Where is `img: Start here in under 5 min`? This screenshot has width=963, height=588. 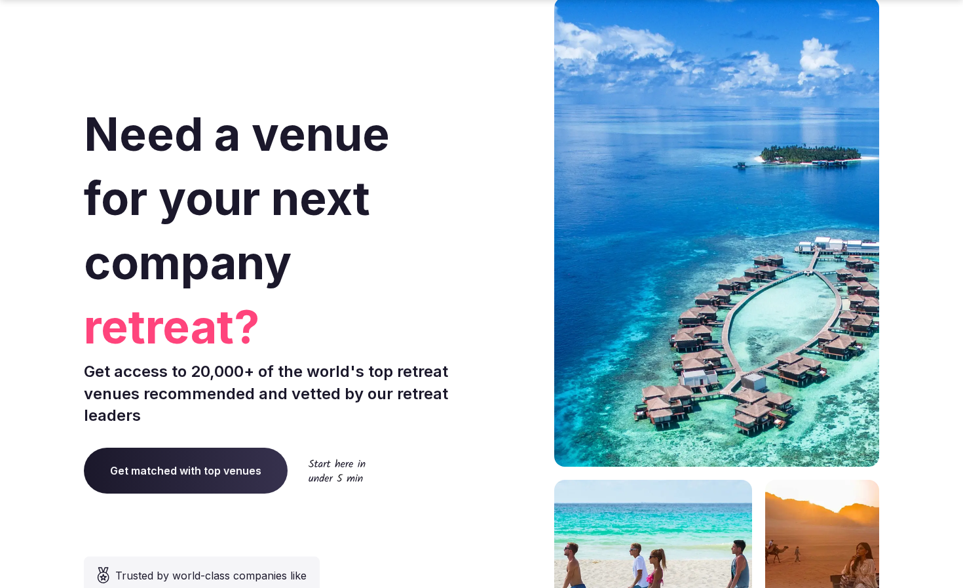
img: Start here in under 5 min is located at coordinates (337, 470).